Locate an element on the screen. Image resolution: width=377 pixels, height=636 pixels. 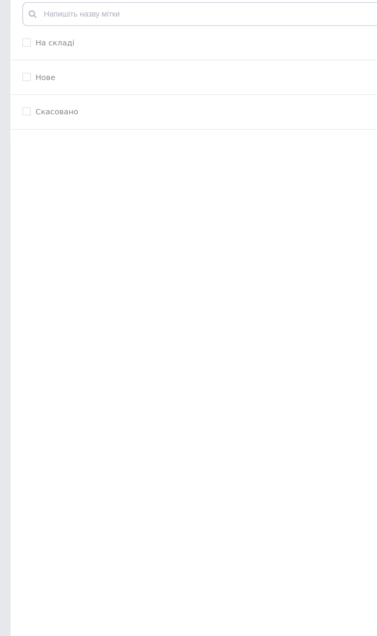
label: На складі is located at coordinates (37, 57).